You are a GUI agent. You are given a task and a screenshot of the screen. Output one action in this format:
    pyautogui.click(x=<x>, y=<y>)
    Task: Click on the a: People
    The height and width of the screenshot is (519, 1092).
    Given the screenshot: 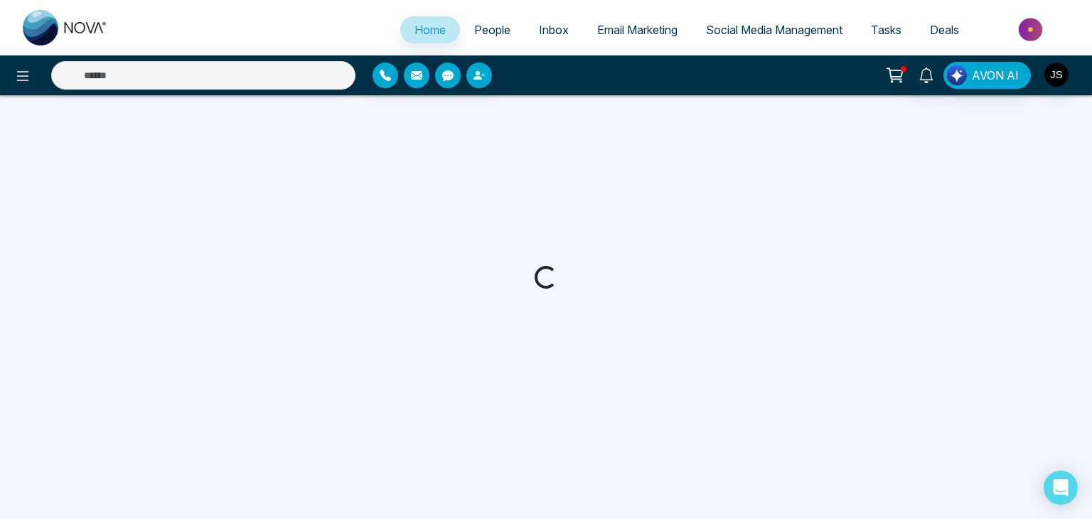 What is the action you would take?
    pyautogui.click(x=492, y=30)
    